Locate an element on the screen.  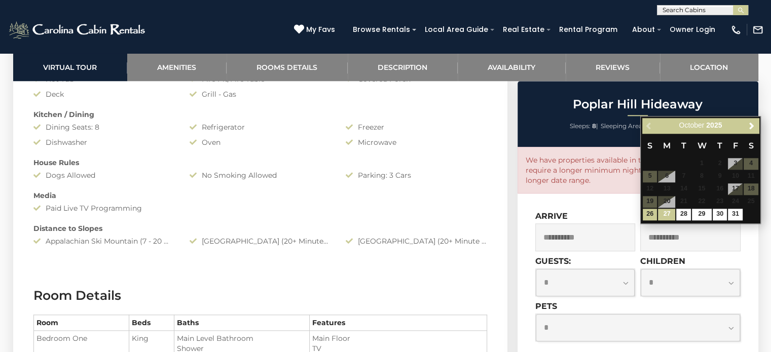
a: Owner Login is located at coordinates (692, 29).